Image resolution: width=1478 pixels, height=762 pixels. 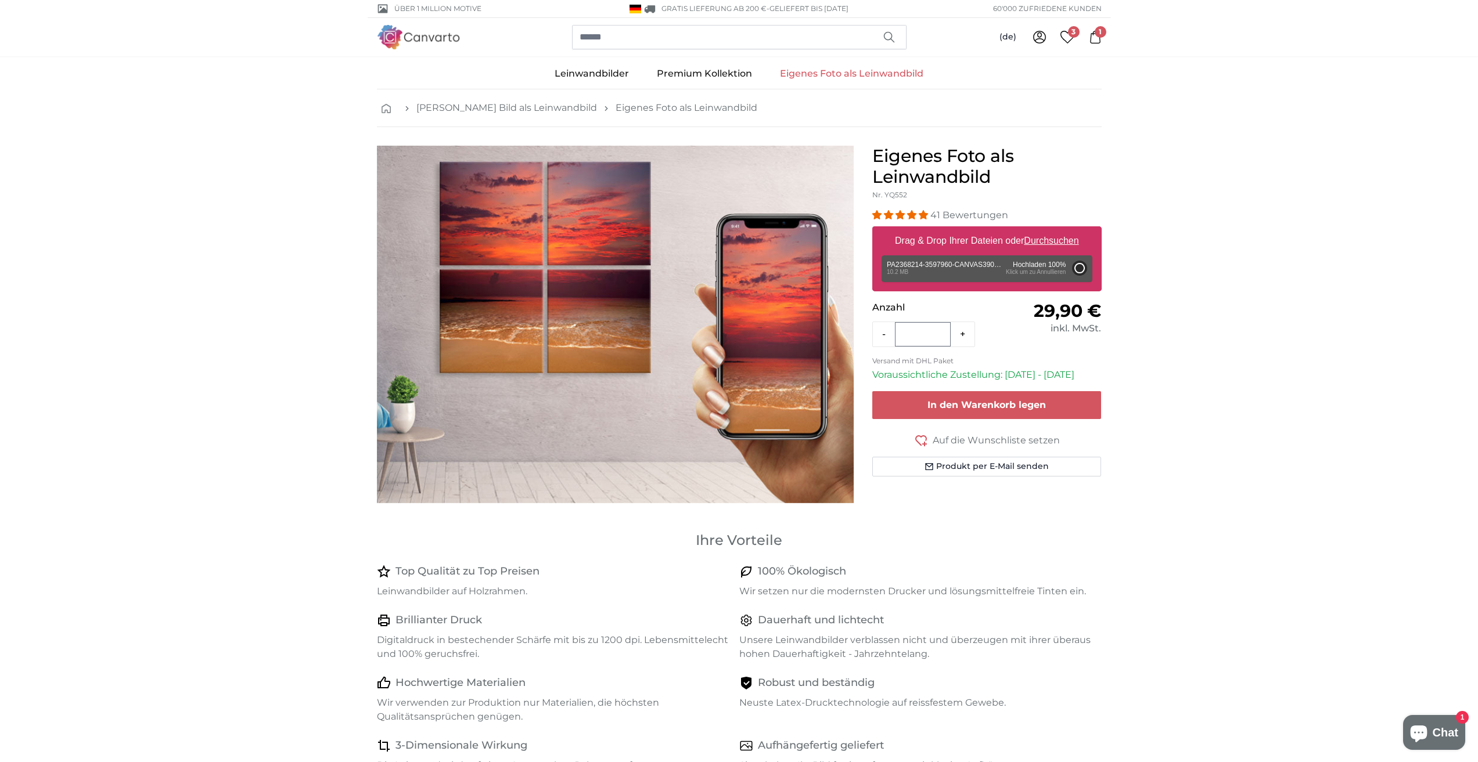 What do you see at coordinates (987, 405) in the screenshot?
I see `button: In den Warenkorb legen` at bounding box center [987, 405].